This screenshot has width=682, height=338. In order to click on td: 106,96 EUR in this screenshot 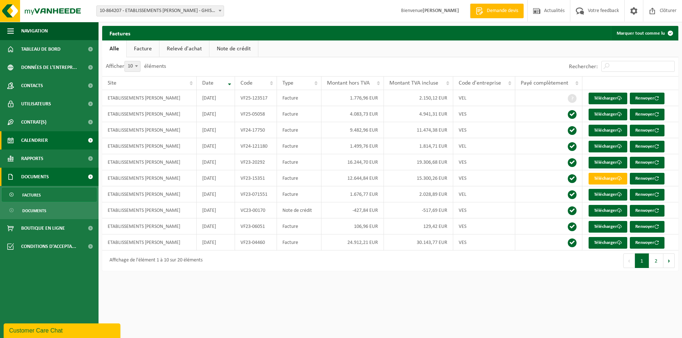, I will do `click(353, 227)`.